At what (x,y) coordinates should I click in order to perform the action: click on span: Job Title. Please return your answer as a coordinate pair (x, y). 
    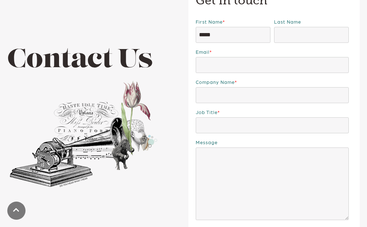
    Looking at the image, I should click on (206, 112).